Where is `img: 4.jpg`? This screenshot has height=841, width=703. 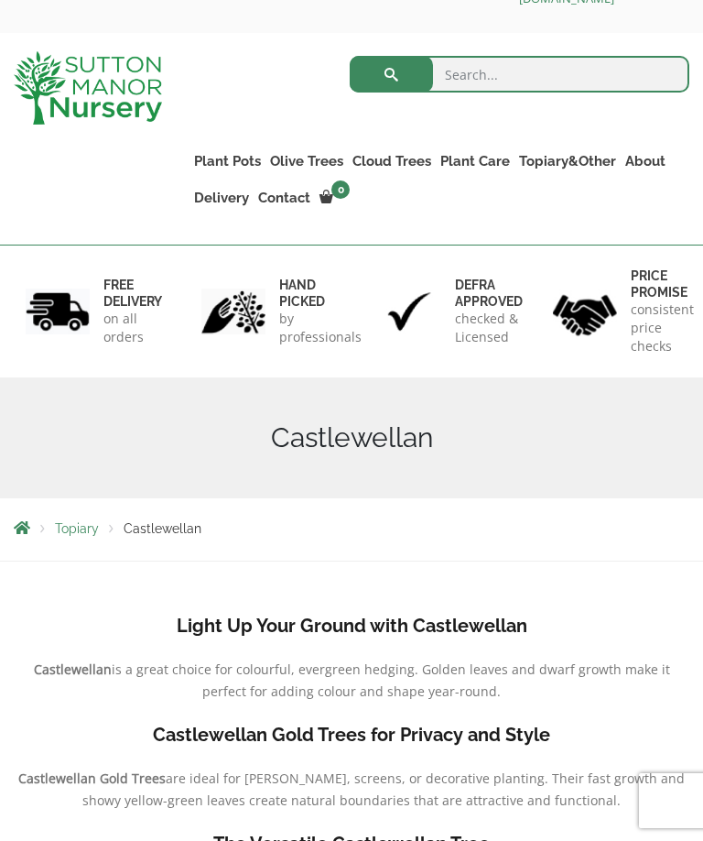 img: 4.jpg is located at coordinates (585, 310).